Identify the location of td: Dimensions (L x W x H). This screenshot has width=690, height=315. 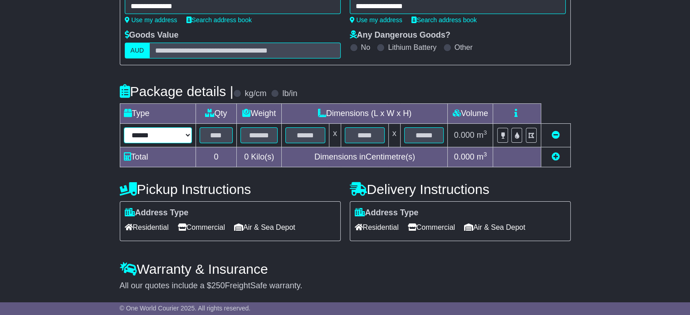
(365, 114).